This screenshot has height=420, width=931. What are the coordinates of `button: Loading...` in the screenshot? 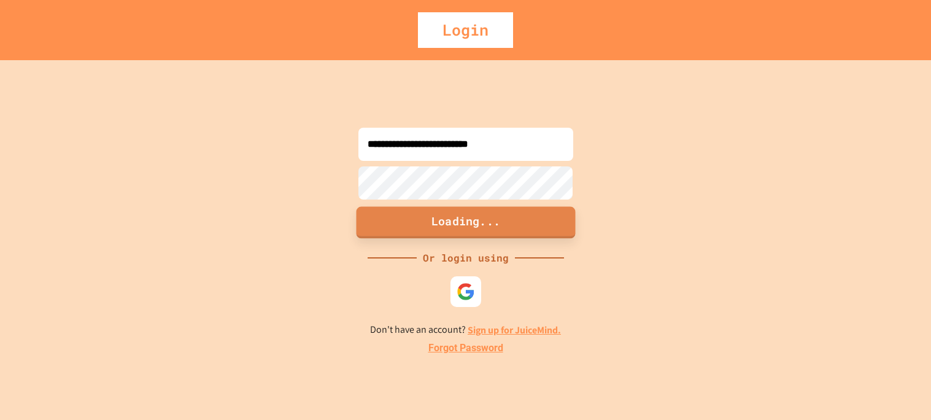 It's located at (465, 222).